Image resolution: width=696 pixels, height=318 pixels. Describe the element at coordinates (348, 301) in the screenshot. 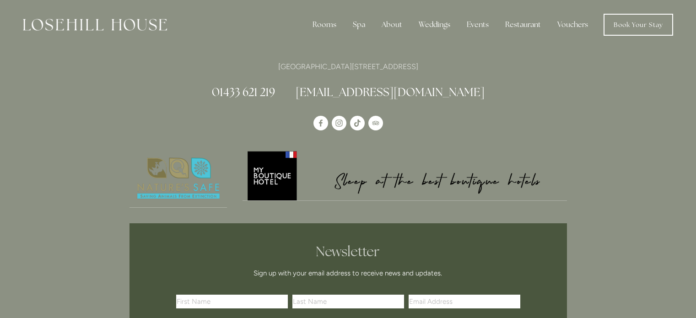

I see `input: Last Name` at that location.